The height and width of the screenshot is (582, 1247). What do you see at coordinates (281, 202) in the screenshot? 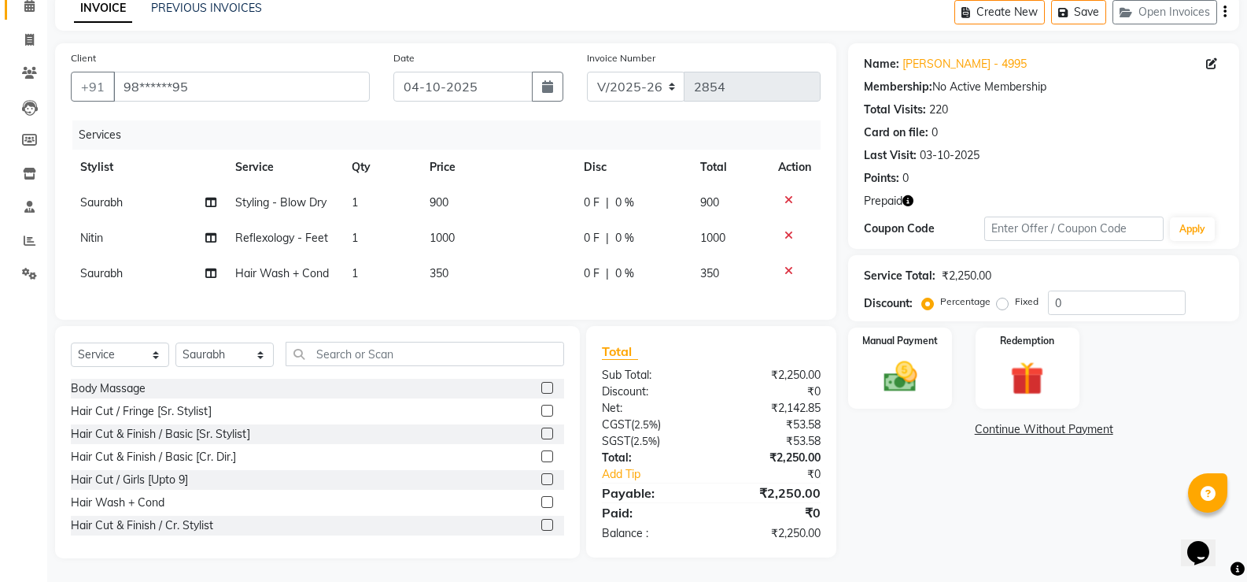
I see `span: Styling - Blow Dry` at bounding box center [281, 202].